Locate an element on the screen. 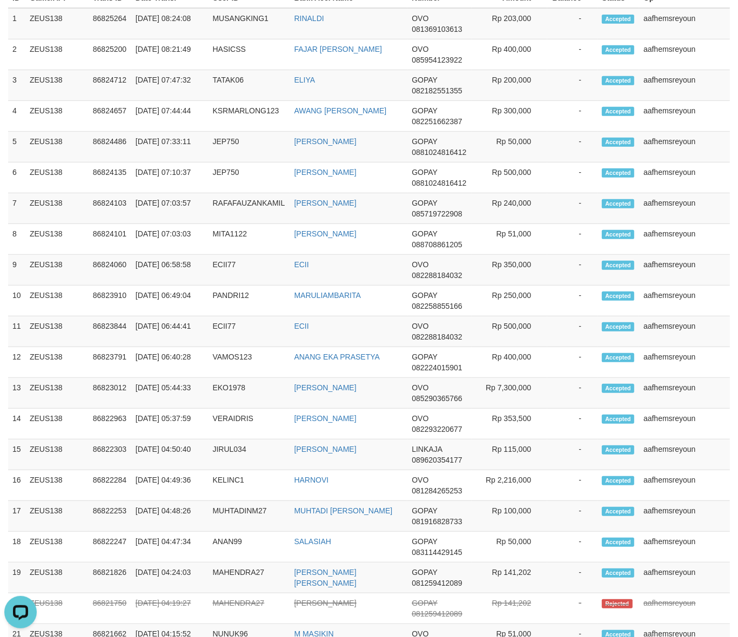 The height and width of the screenshot is (637, 738). span: Copy 081369103613 to clipboard is located at coordinates (436, 29).